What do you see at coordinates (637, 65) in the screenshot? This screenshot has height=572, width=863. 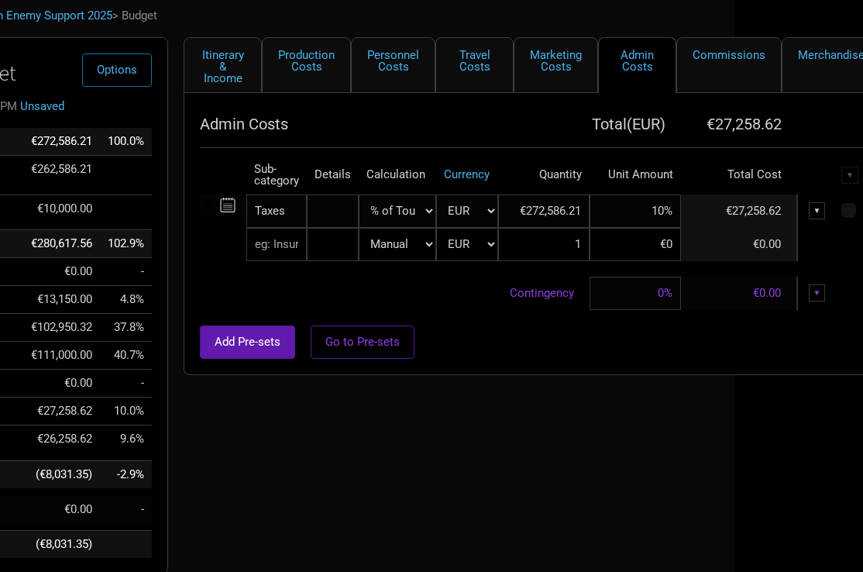 I see `a: Admin Costs` at bounding box center [637, 65].